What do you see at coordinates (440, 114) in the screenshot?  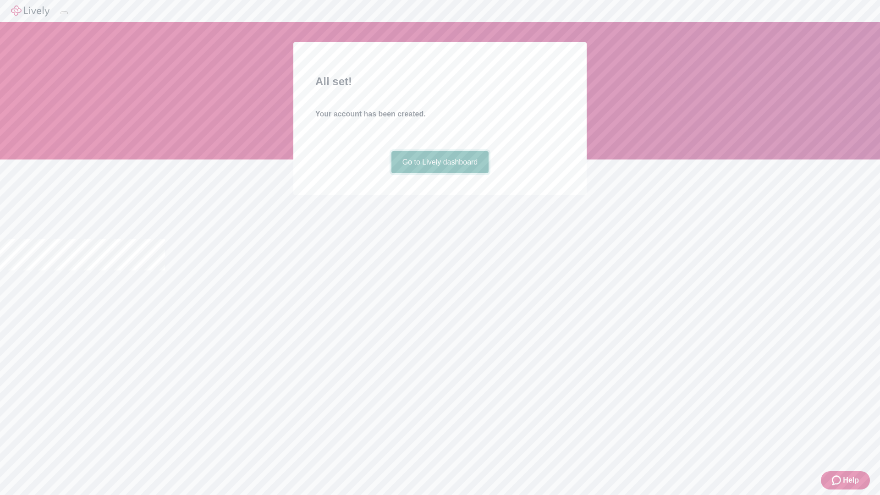 I see `h4: Your account has been created.` at bounding box center [440, 114].